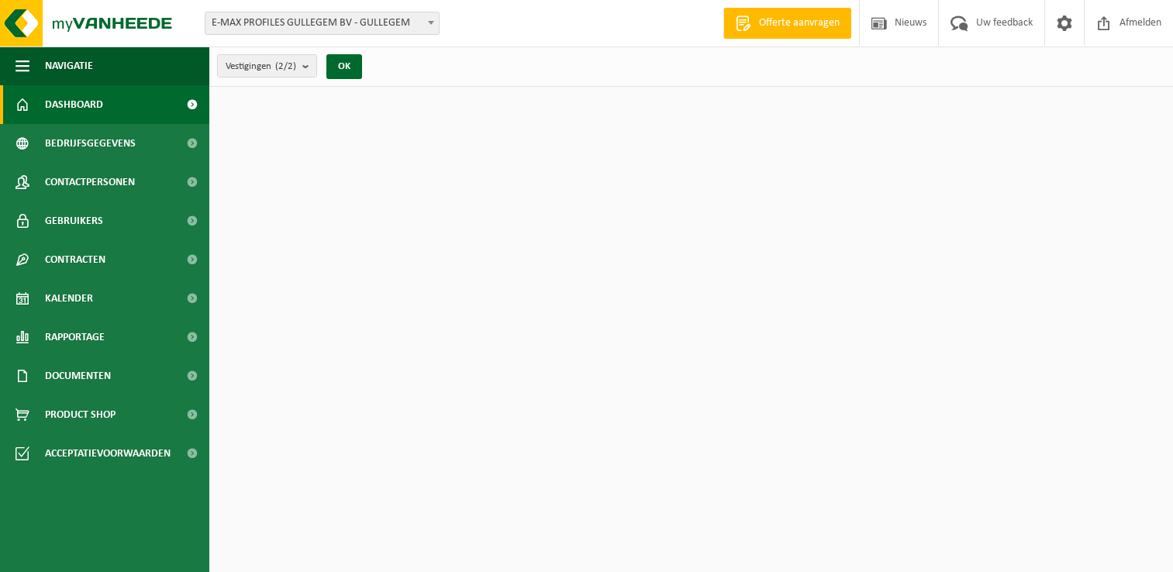  What do you see at coordinates (90, 143) in the screenshot?
I see `span: Bedrijfsgegevens` at bounding box center [90, 143].